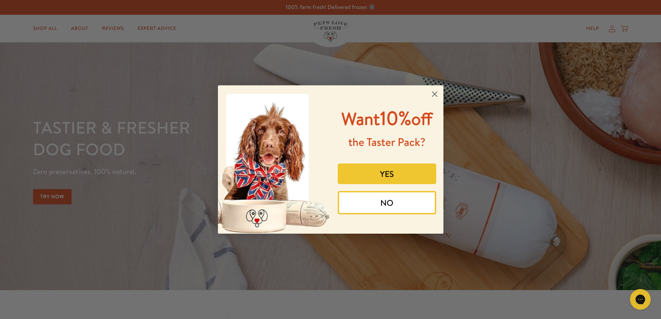 This screenshot has height=319, width=661. What do you see at coordinates (387, 174) in the screenshot?
I see `button: YES` at bounding box center [387, 174].